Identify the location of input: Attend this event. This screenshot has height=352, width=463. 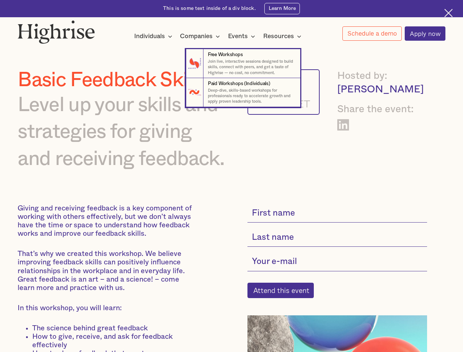
(281, 290).